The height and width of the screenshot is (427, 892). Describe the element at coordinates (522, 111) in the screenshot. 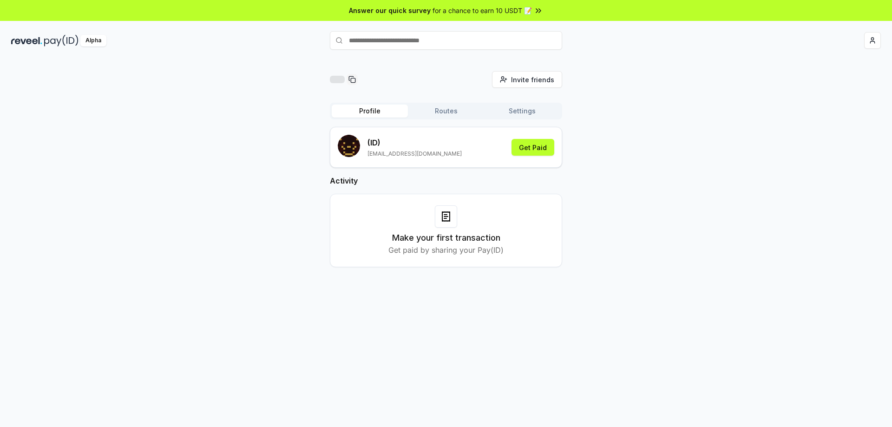

I see `button: Settings` at that location.